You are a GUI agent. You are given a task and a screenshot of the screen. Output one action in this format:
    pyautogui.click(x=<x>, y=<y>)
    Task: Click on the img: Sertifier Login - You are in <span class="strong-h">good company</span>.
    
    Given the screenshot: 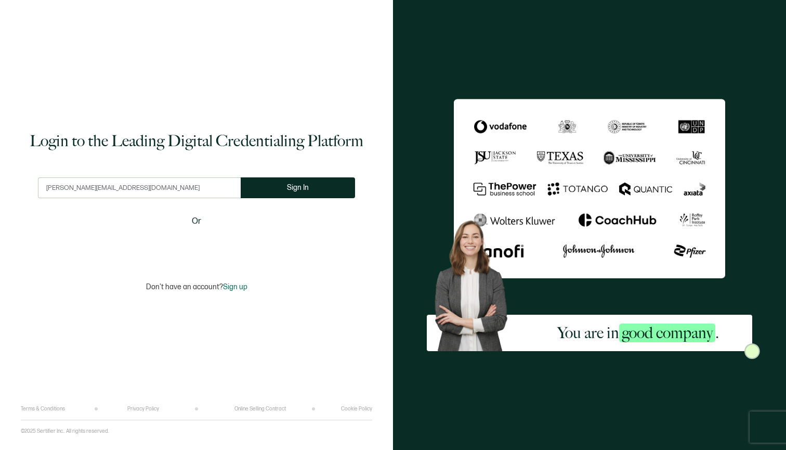 What is the action you would take?
    pyautogui.click(x=590, y=188)
    